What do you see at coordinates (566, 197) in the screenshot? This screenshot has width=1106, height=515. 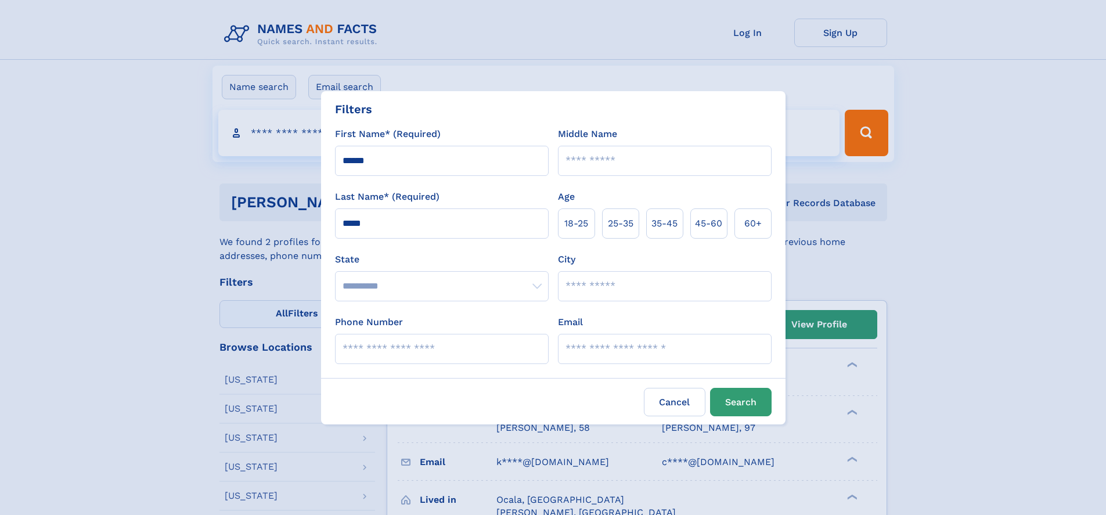 I see `label: Age` at bounding box center [566, 197].